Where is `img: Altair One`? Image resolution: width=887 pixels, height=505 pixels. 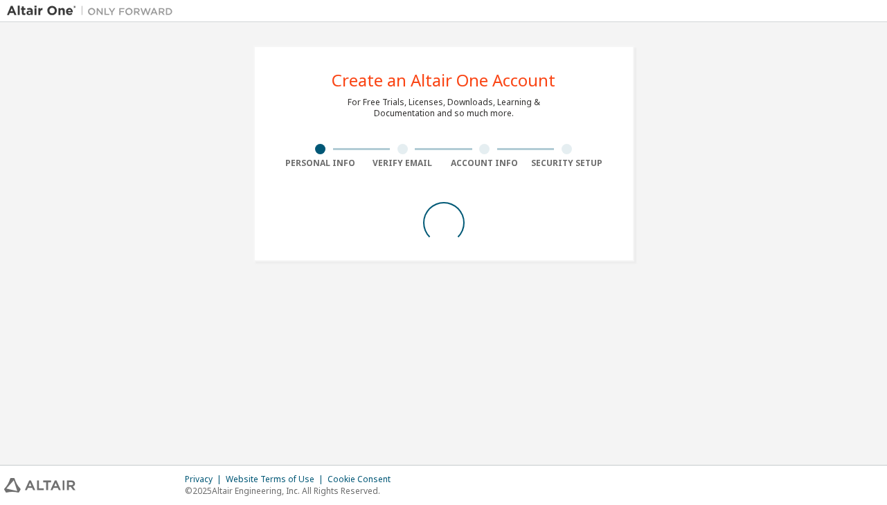
img: Altair One is located at coordinates (93, 11).